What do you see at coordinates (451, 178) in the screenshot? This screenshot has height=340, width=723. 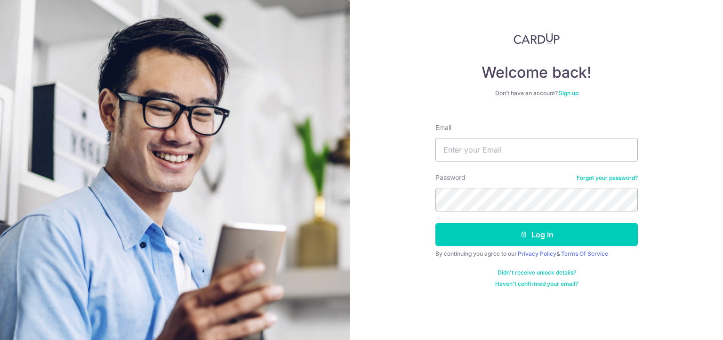 I see `label: Password` at bounding box center [451, 178].